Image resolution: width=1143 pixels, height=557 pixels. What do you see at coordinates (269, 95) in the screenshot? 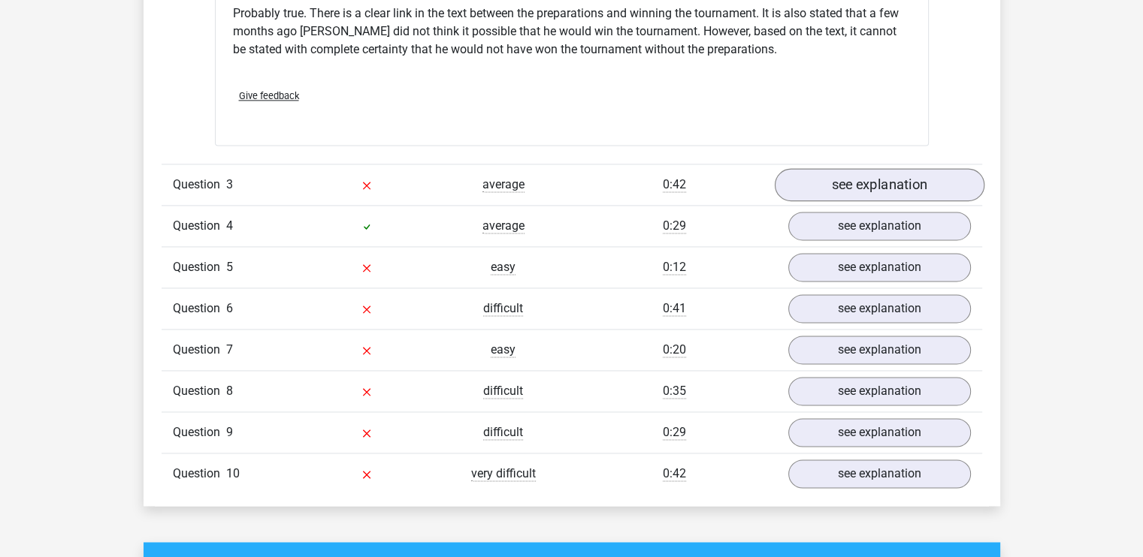
I see `span: Give feedback` at bounding box center [269, 95].